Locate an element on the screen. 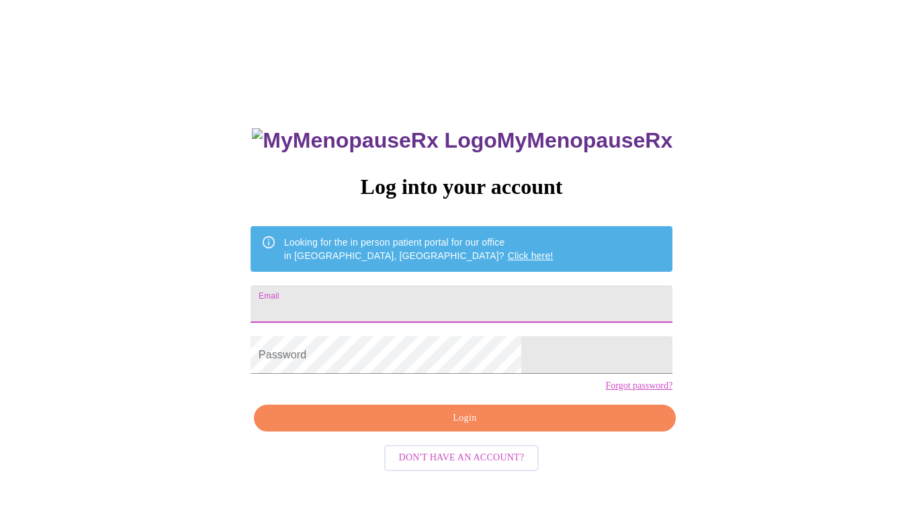 The height and width of the screenshot is (506, 923). a: Click here! is located at coordinates (531, 256).